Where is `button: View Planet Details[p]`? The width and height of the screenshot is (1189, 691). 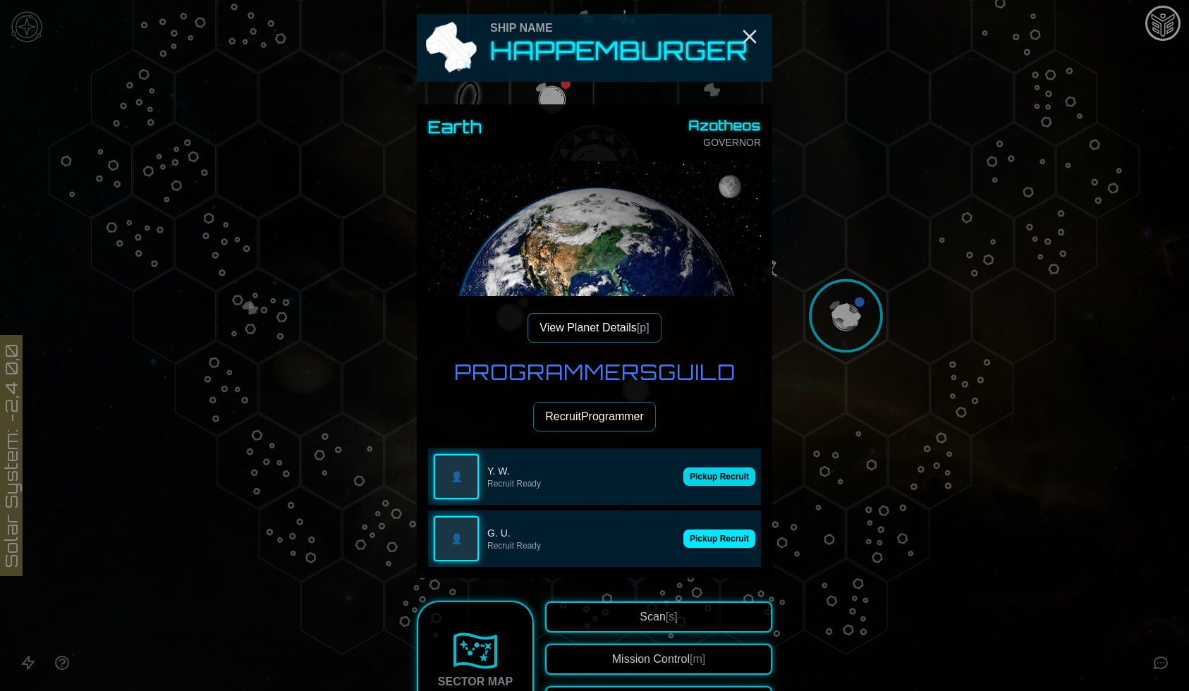
button: View Planet Details[p] is located at coordinates (594, 328).